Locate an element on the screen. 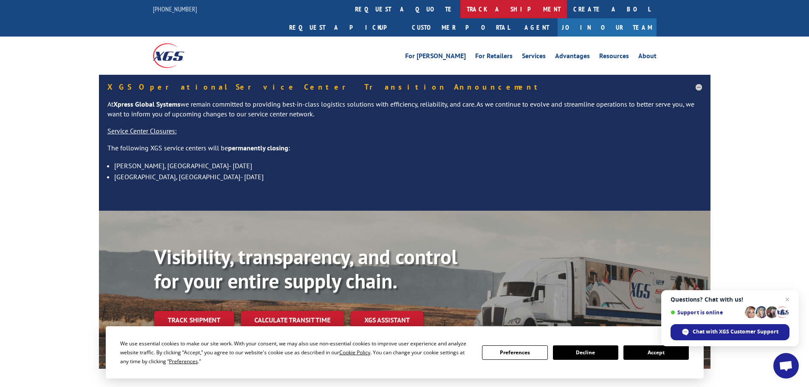 Image resolution: width=809 pixels, height=387 pixels. u: Service Center Closures: is located at coordinates (142, 131).